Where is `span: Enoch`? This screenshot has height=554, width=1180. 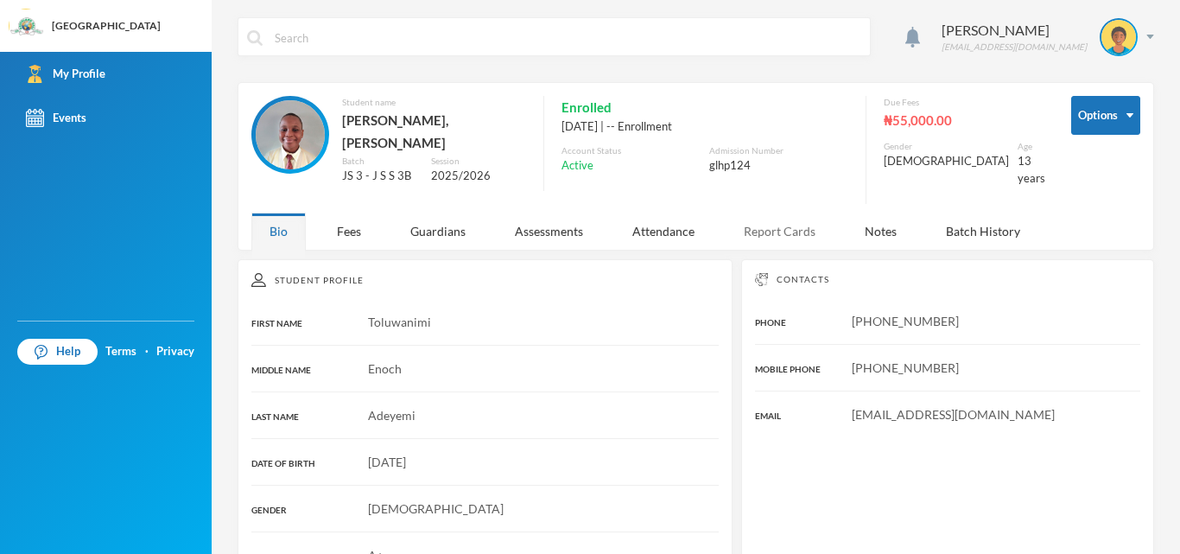
span: Enoch is located at coordinates (385, 368).